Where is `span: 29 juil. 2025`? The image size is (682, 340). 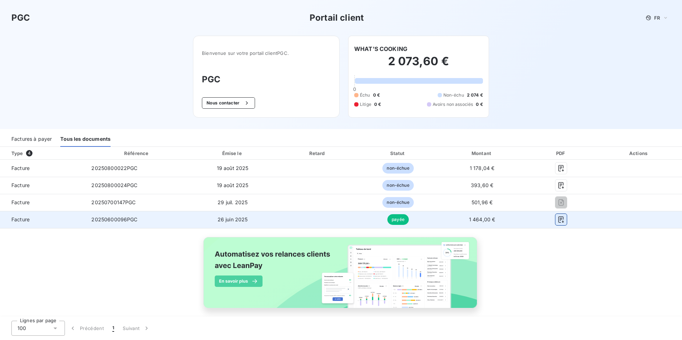 span: 29 juil. 2025 is located at coordinates (233, 202).